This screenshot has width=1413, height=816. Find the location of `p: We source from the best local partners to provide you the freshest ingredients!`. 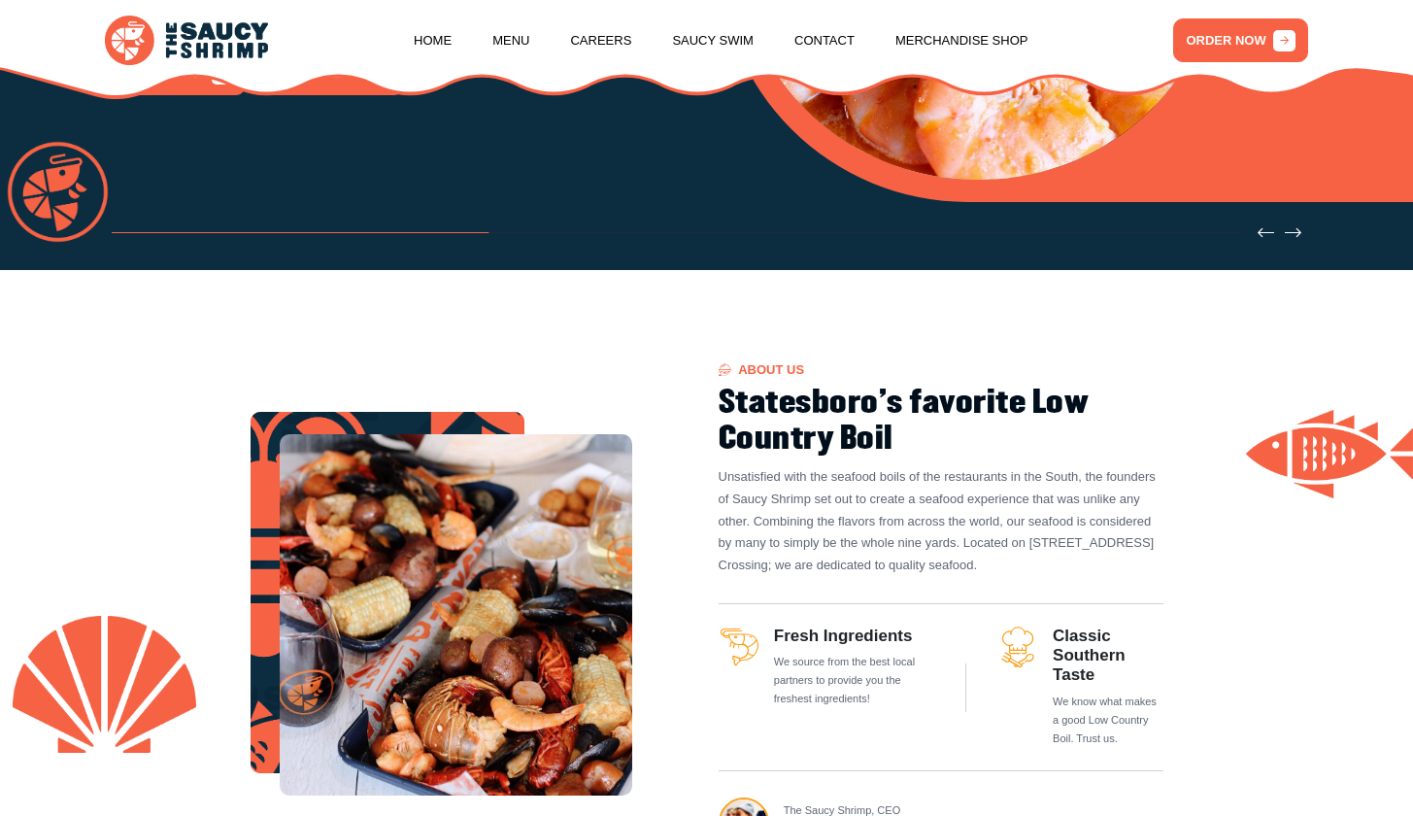

p: We source from the best local partners to provide you the freshest ingredients! is located at coordinates (855, 681).